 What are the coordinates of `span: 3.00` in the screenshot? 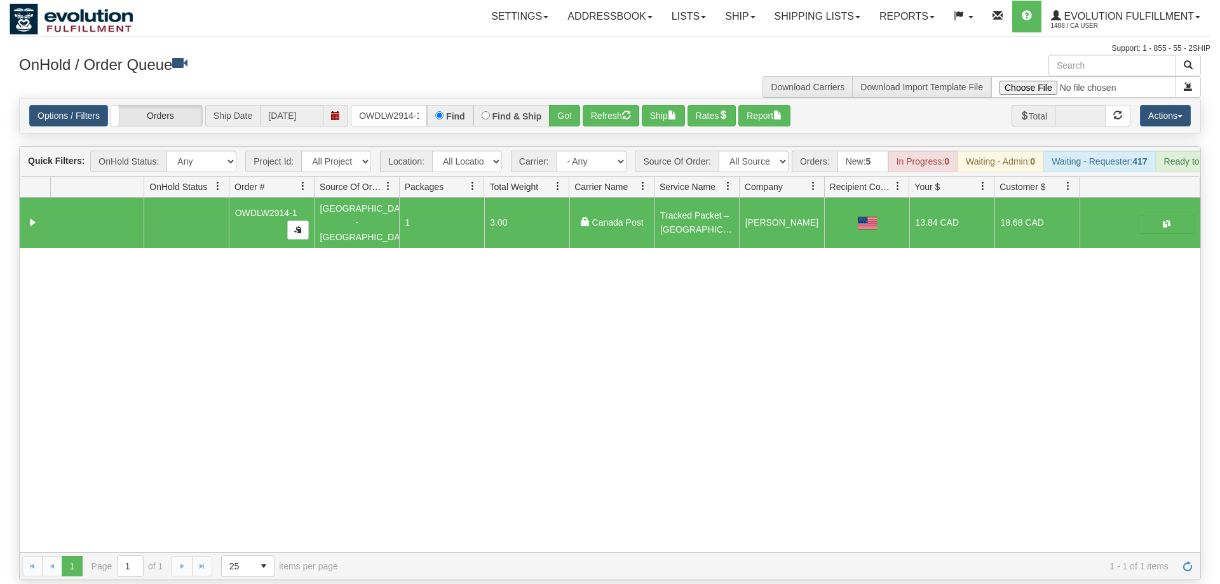 It's located at (498, 222).